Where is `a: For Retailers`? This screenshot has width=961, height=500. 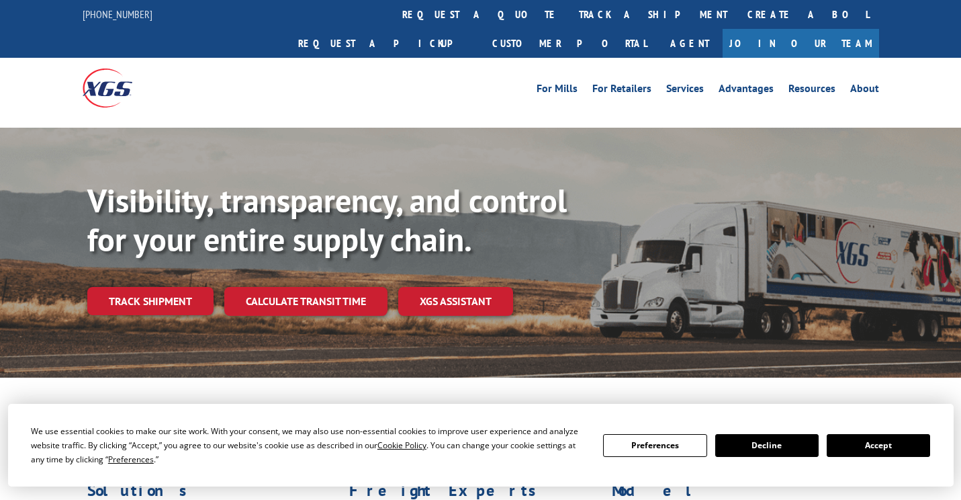 a: For Retailers is located at coordinates (622, 91).